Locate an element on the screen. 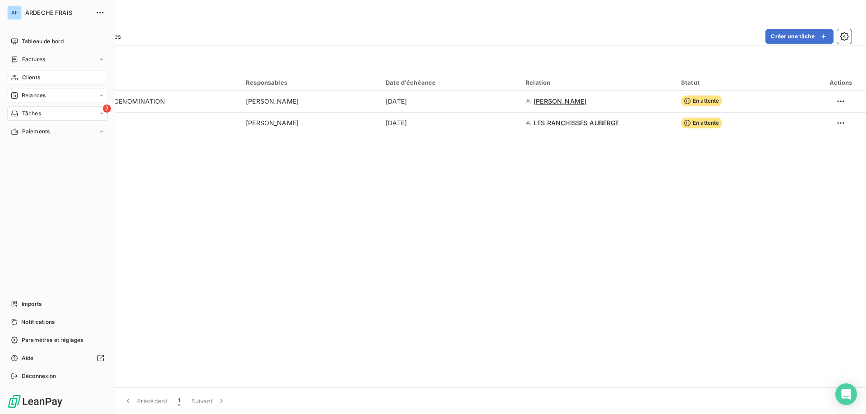  a: Clients is located at coordinates (57, 78).